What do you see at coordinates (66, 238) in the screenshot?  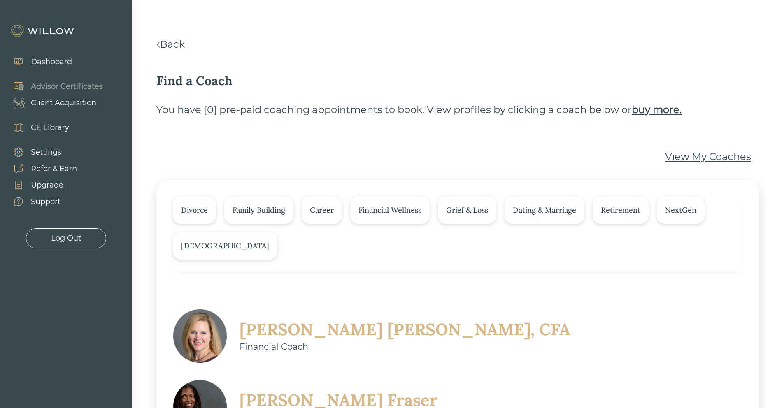 I see `div: Log Out` at bounding box center [66, 238].